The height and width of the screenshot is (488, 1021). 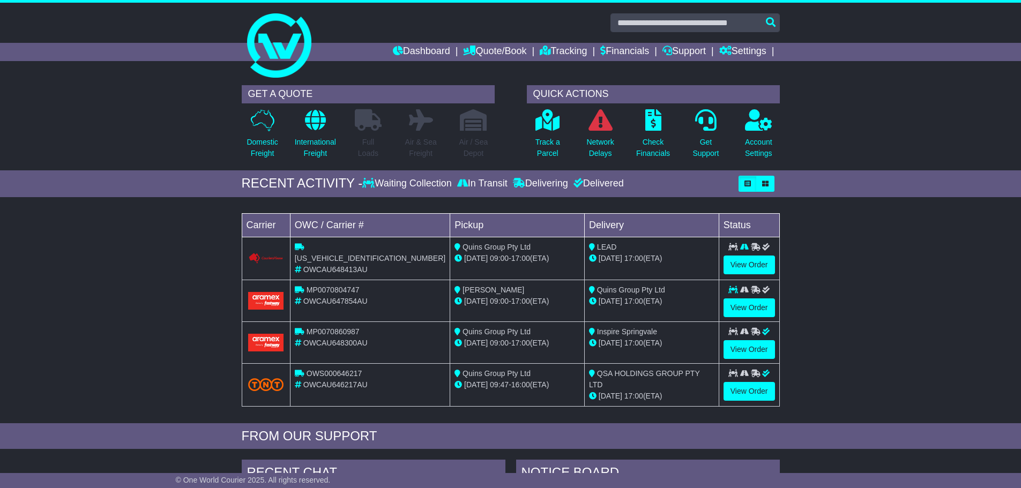 What do you see at coordinates (644, 379) in the screenshot?
I see `span: QSA HOLDINGS GROUP PTY LTD` at bounding box center [644, 379].